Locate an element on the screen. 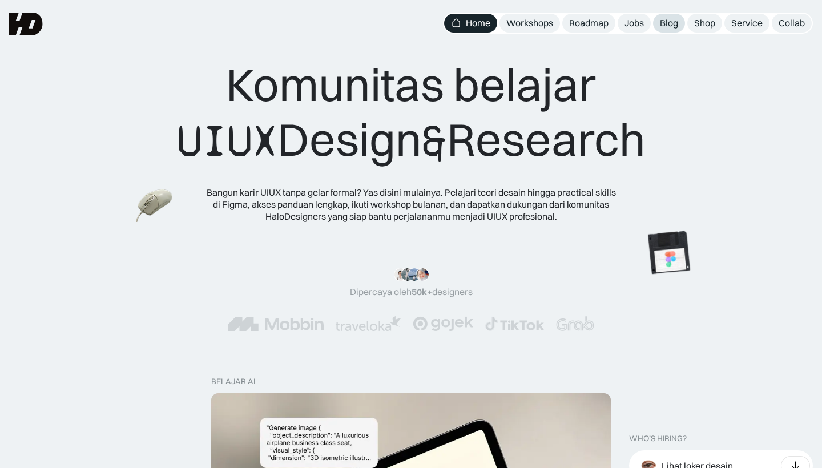  div: Bangun karir UIUX tanpa gelar formal? Yas disini mulainya. Pelajari teori desain hingga practical... is located at coordinates (411, 204).